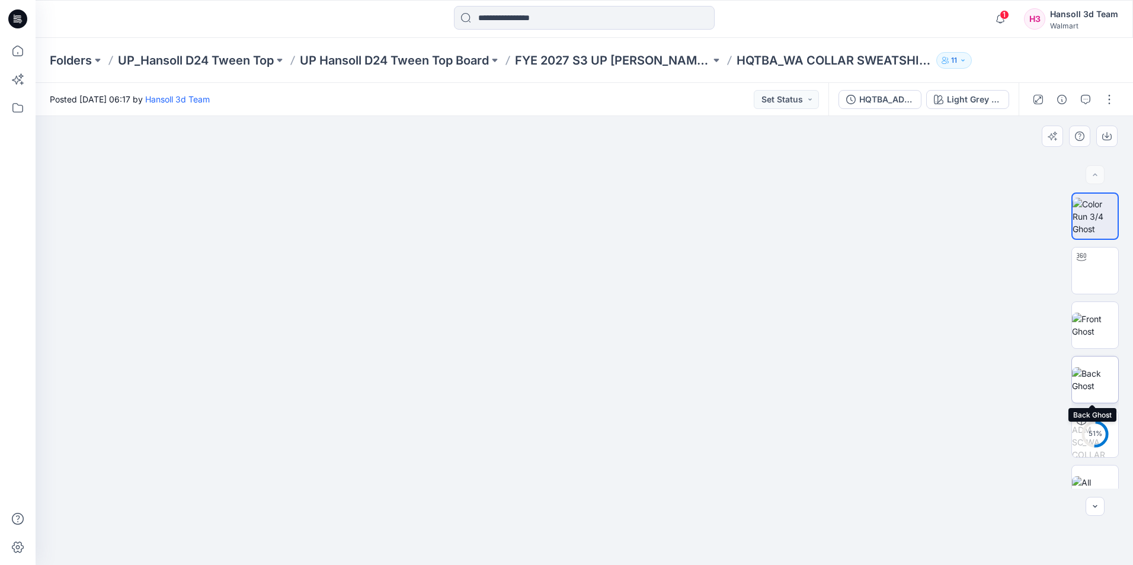 The image size is (1133, 565). I want to click on img: All colorways, so click(1095, 489).